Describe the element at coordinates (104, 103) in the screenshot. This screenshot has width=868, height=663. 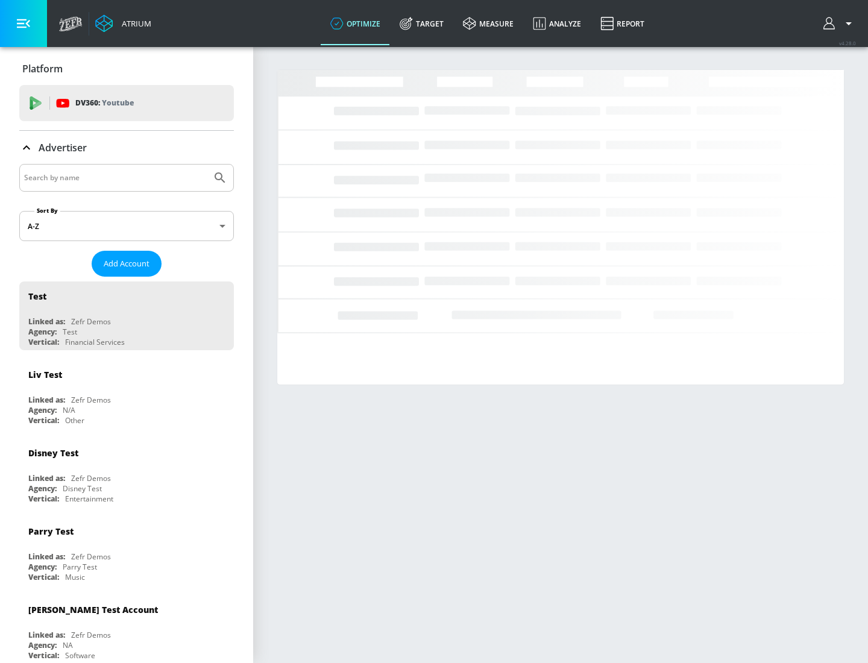
I see `p: DV360:` at that location.